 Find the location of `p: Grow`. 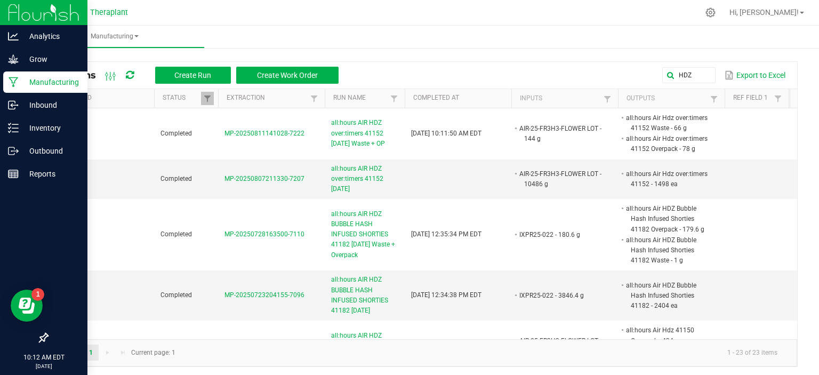

p: Grow is located at coordinates (51, 59).